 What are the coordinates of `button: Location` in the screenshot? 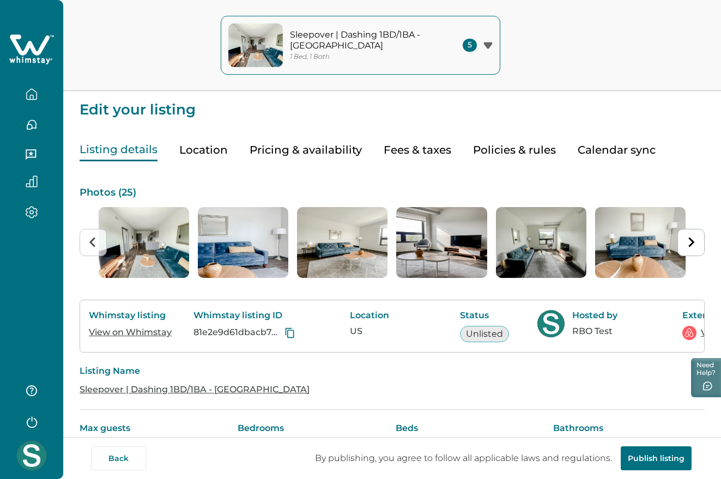 It's located at (203, 150).